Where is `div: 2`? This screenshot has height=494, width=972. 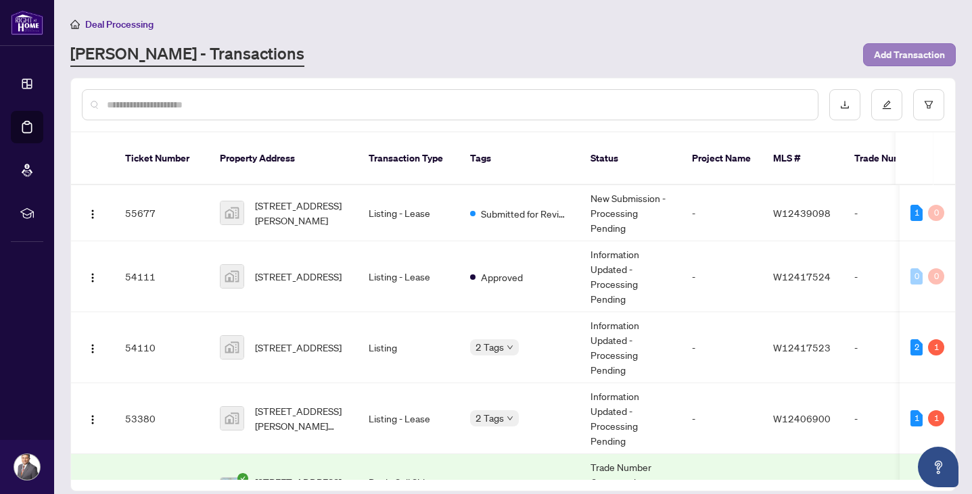 div: 2 is located at coordinates (916, 348).